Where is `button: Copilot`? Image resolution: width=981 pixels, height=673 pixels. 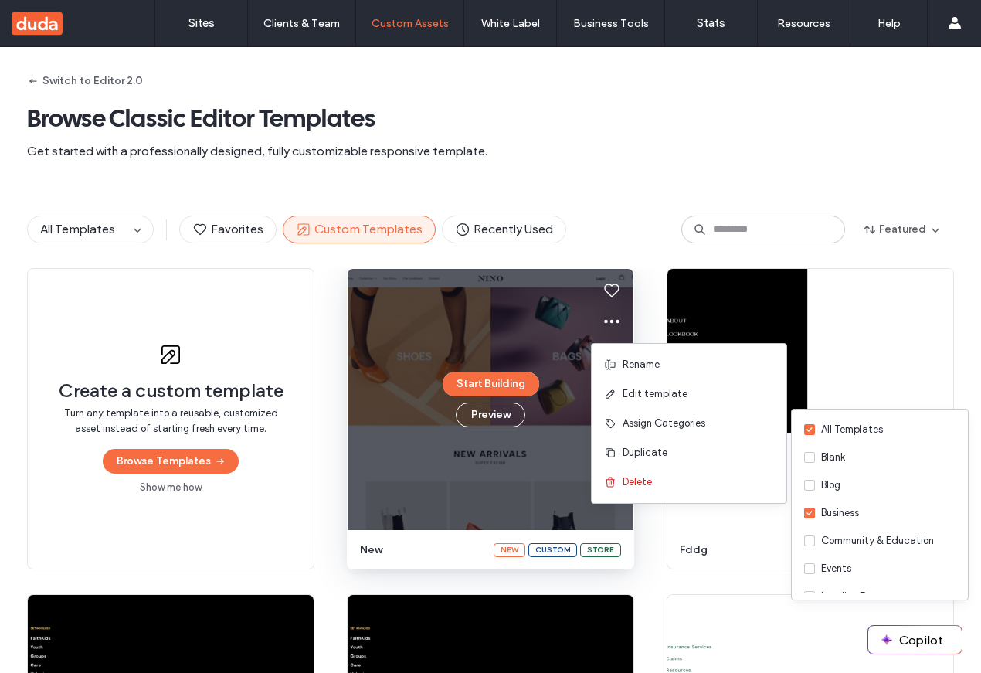 button: Copilot is located at coordinates (915, 640).